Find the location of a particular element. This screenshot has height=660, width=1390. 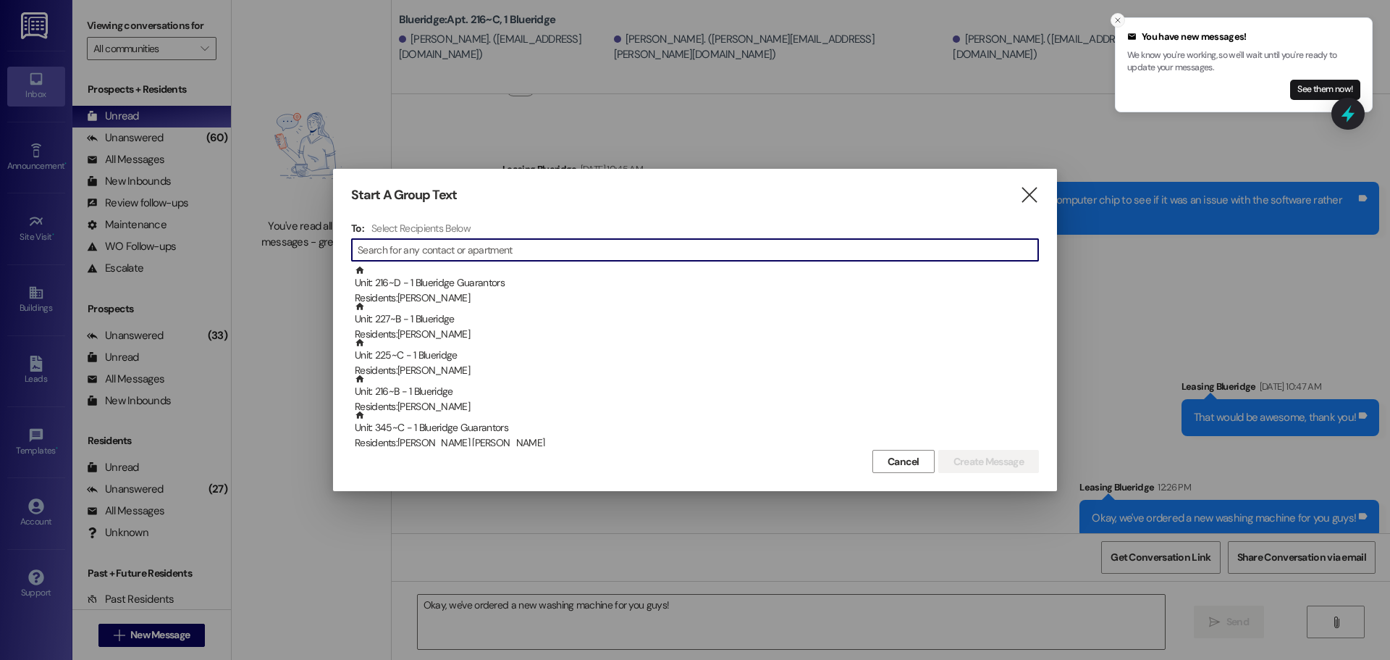

span: Create Message is located at coordinates (988, 461).